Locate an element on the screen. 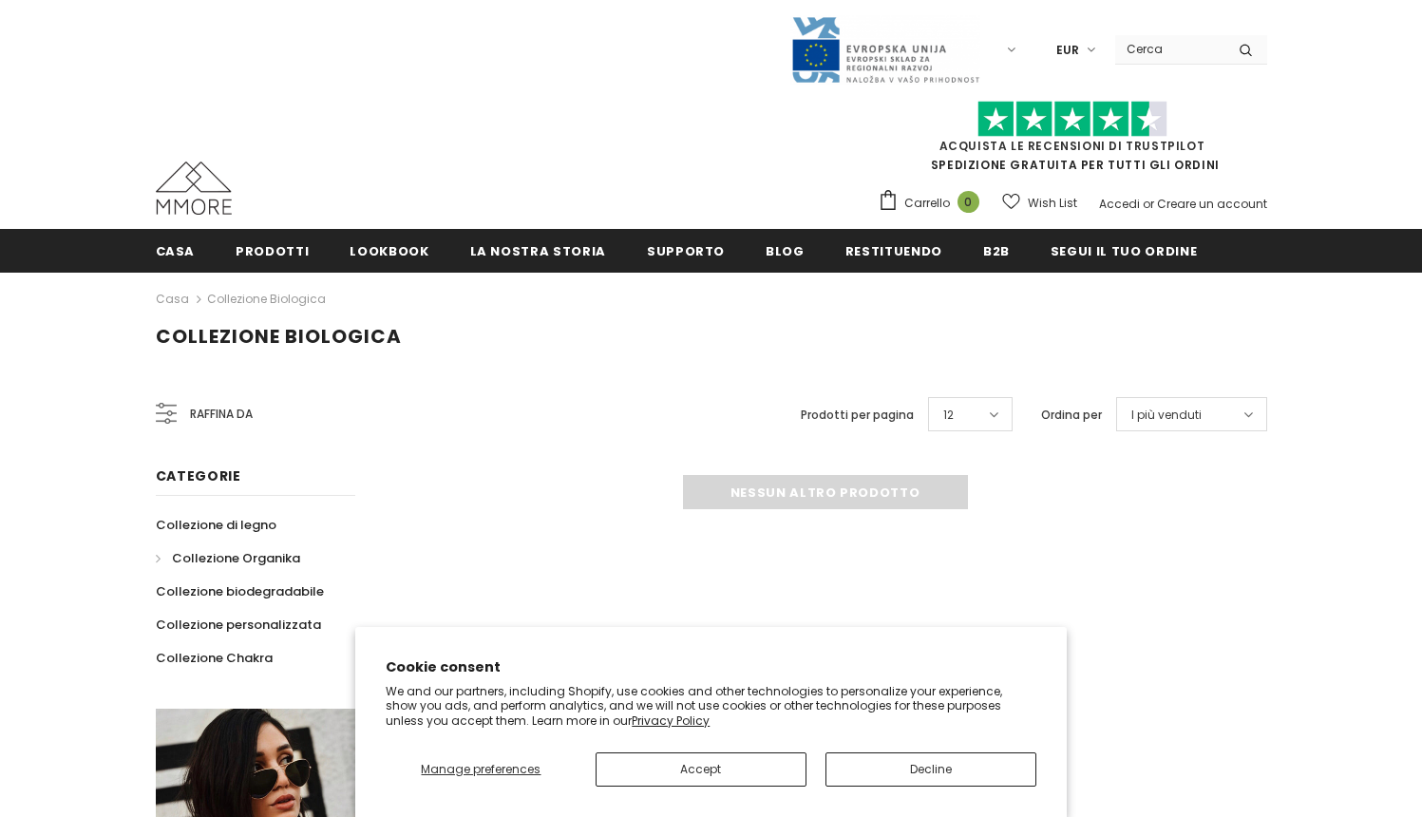 The height and width of the screenshot is (817, 1422). span: Collezione Organika is located at coordinates (236, 557).